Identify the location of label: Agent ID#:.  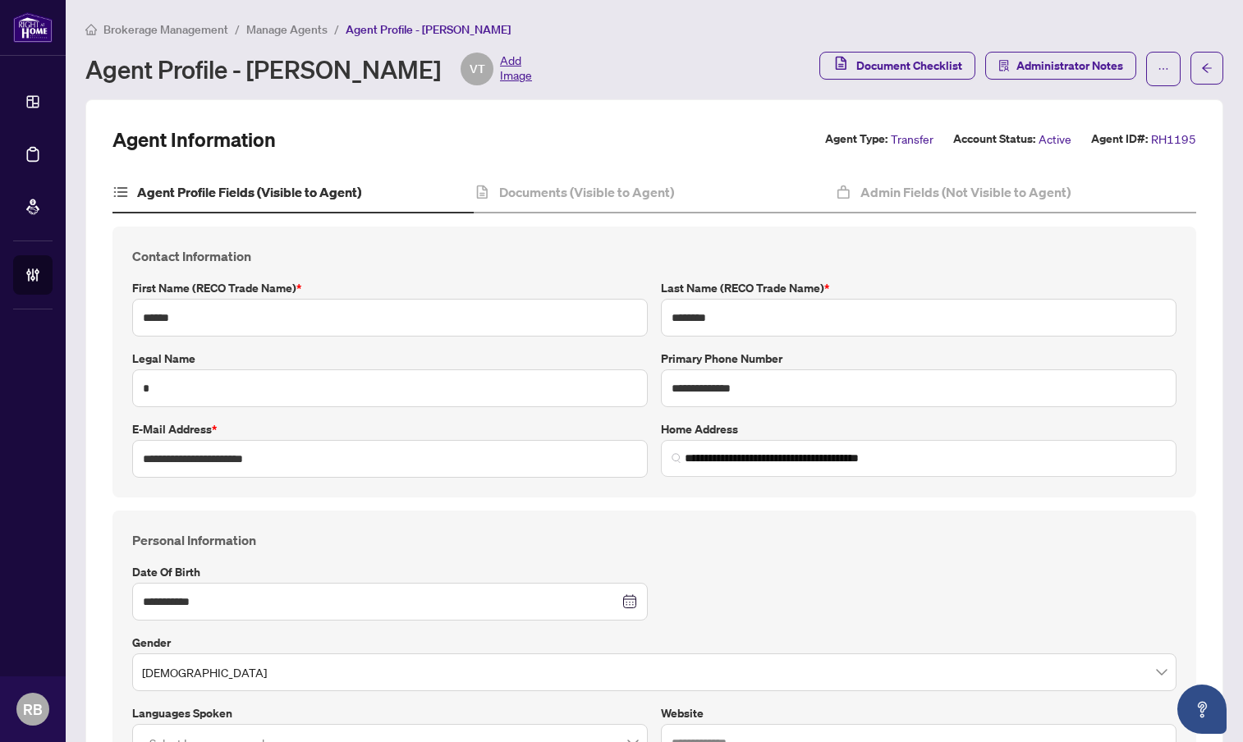
(1119, 139).